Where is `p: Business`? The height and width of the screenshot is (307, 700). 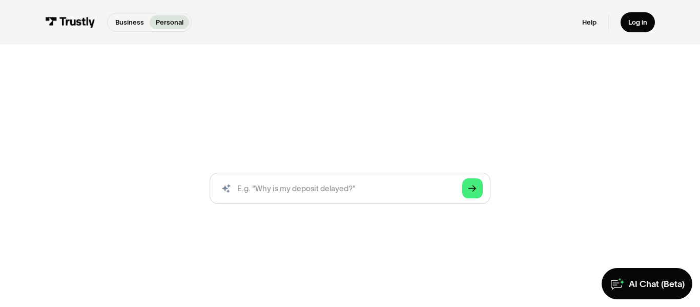 p: Business is located at coordinates (130, 23).